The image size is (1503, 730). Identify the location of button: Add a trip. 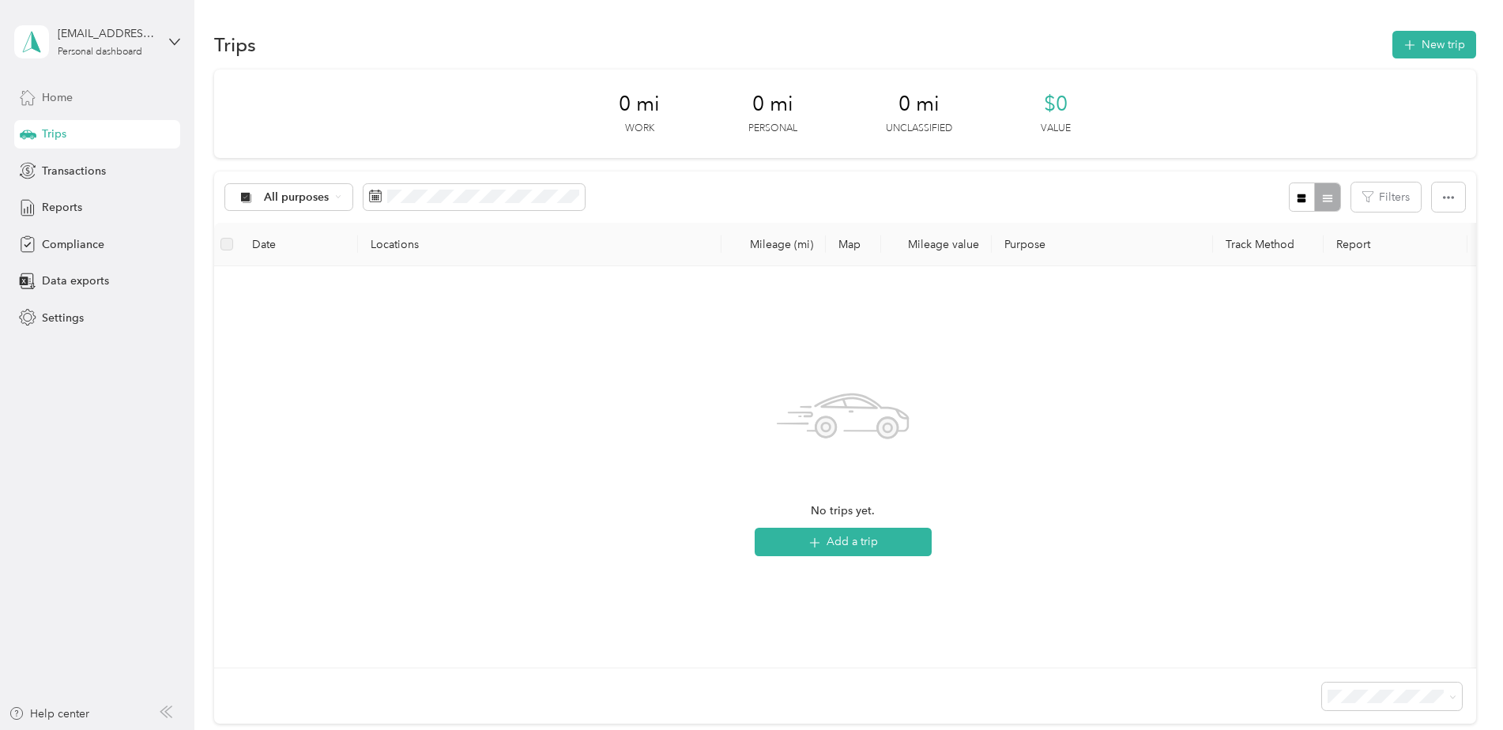
(843, 542).